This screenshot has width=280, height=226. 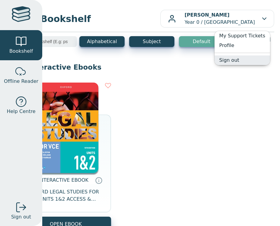 I want to click on a: Profile, so click(x=242, y=46).